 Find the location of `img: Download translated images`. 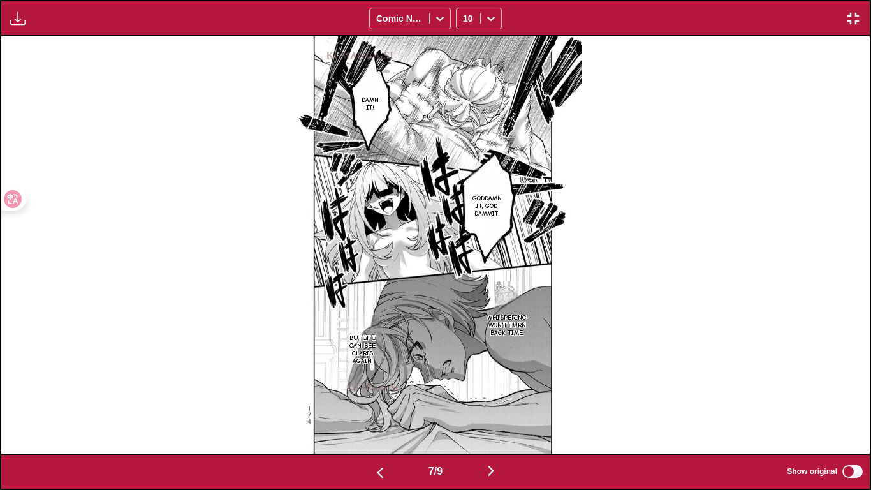

img: Download translated images is located at coordinates (18, 18).